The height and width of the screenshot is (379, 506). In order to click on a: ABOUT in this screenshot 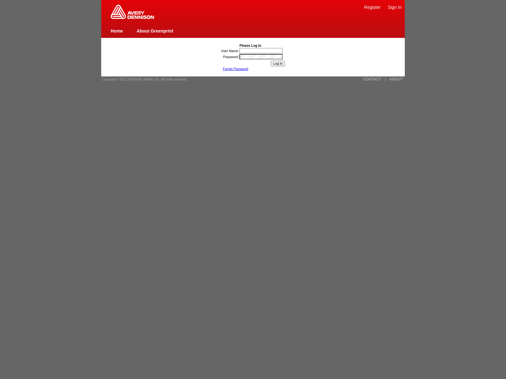, I will do `click(396, 79)`.